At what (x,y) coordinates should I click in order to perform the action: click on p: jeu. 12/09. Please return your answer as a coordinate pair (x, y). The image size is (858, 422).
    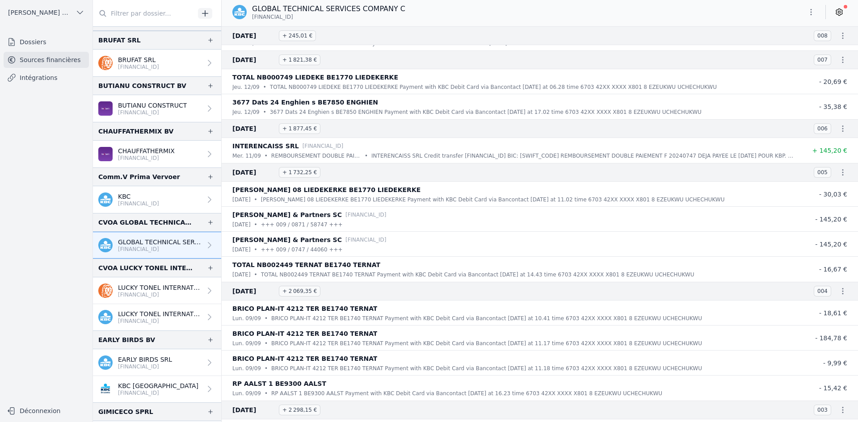
    Looking at the image, I should click on (246, 112).